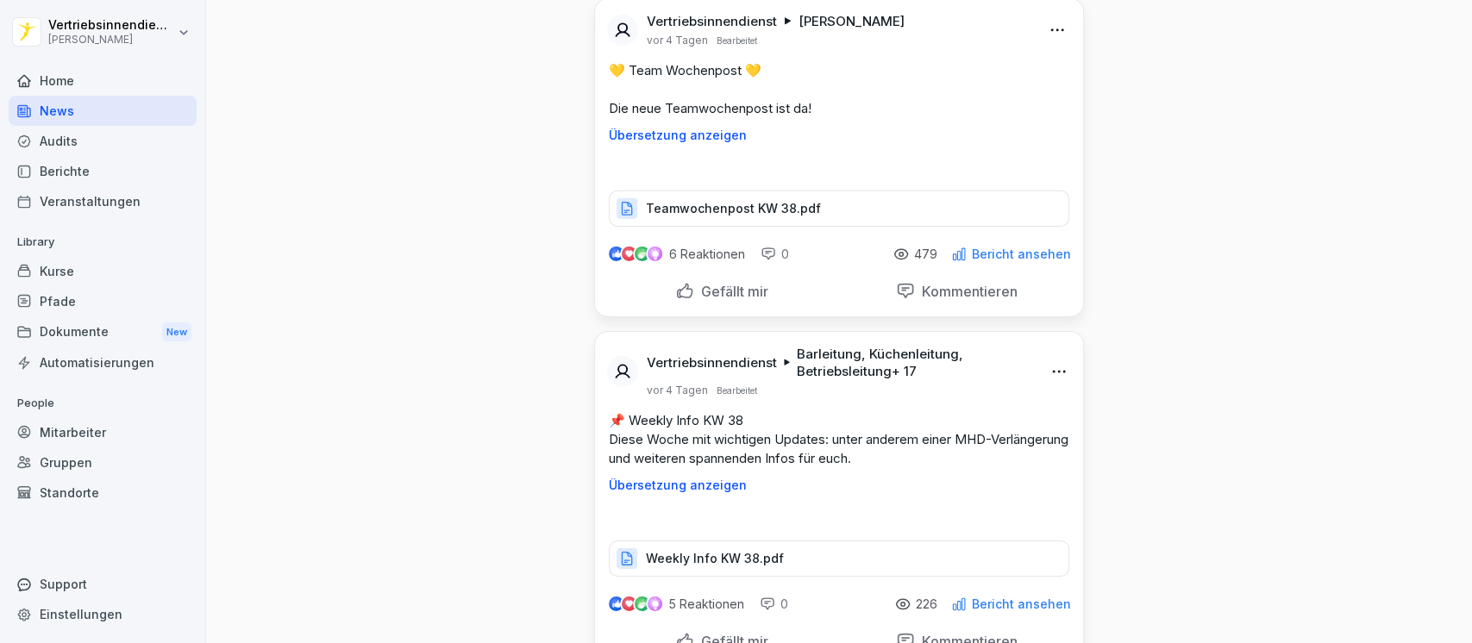 The height and width of the screenshot is (643, 1472). Describe the element at coordinates (103, 110) in the screenshot. I see `div: News` at that location.